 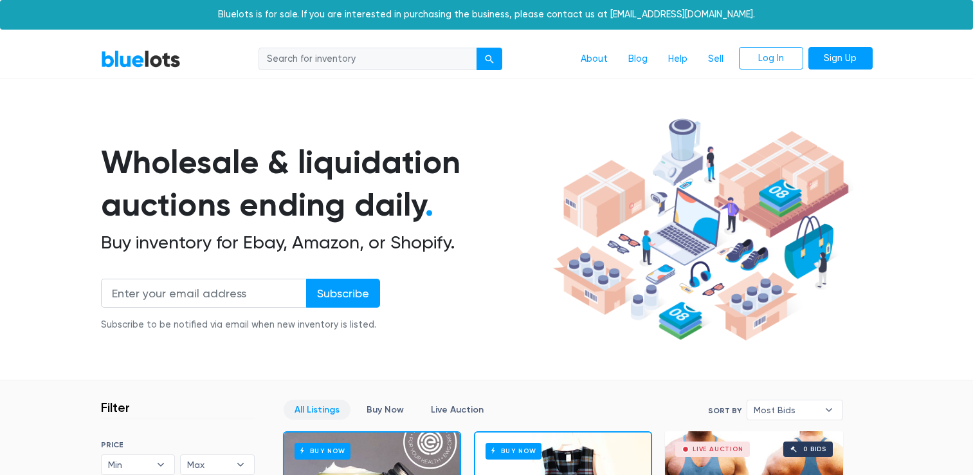 What do you see at coordinates (725, 410) in the screenshot?
I see `label: Sort By` at bounding box center [725, 410].